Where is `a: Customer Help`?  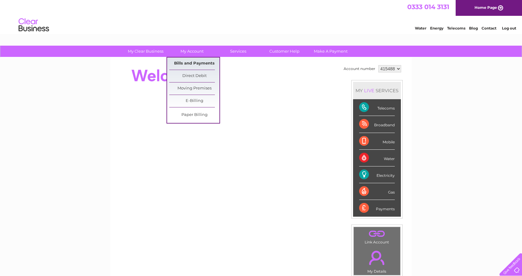 a: Customer Help is located at coordinates (284, 51).